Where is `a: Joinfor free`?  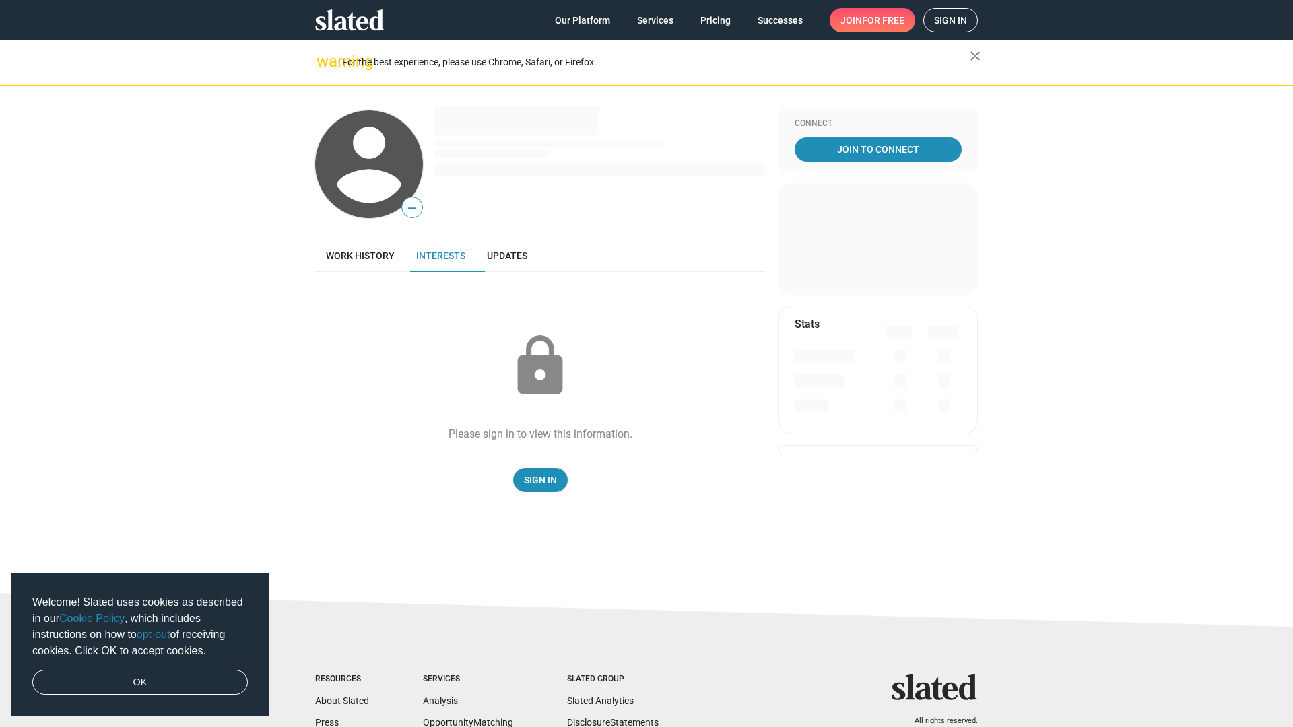 a: Joinfor free is located at coordinates (872, 20).